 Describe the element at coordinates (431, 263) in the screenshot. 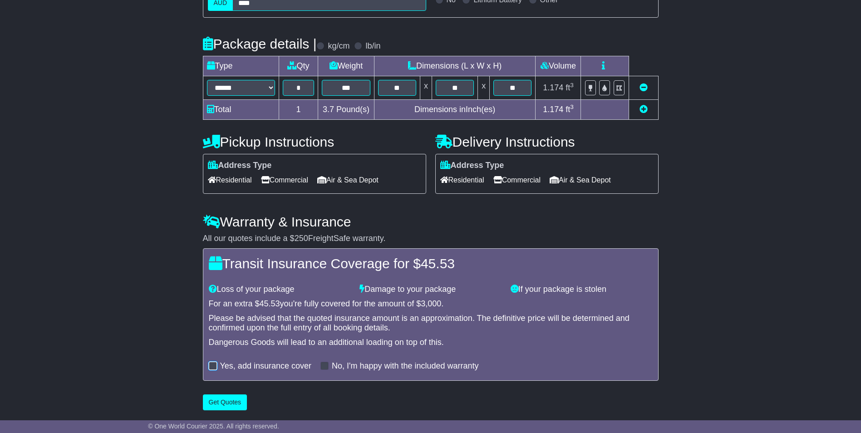

I see `h4: Transit Insurance Coverage for $` at that location.